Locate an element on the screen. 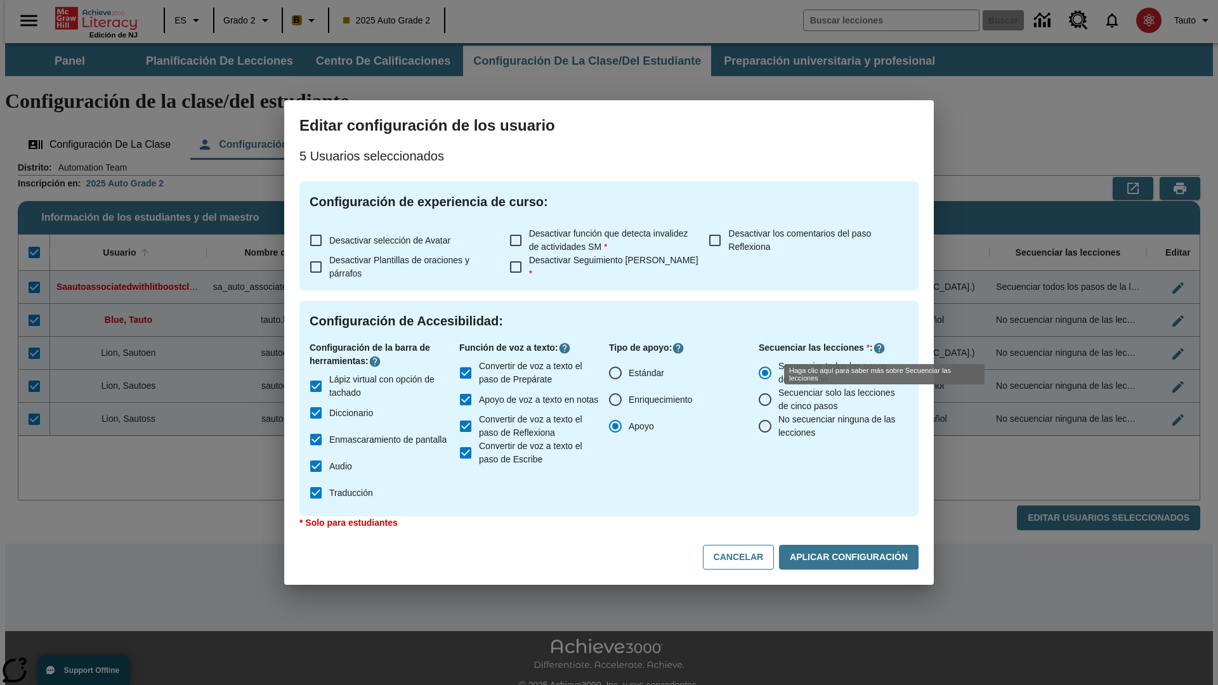 Image resolution: width=1218 pixels, height=685 pixels. p: * Solo para estudiantes is located at coordinates (609, 523).